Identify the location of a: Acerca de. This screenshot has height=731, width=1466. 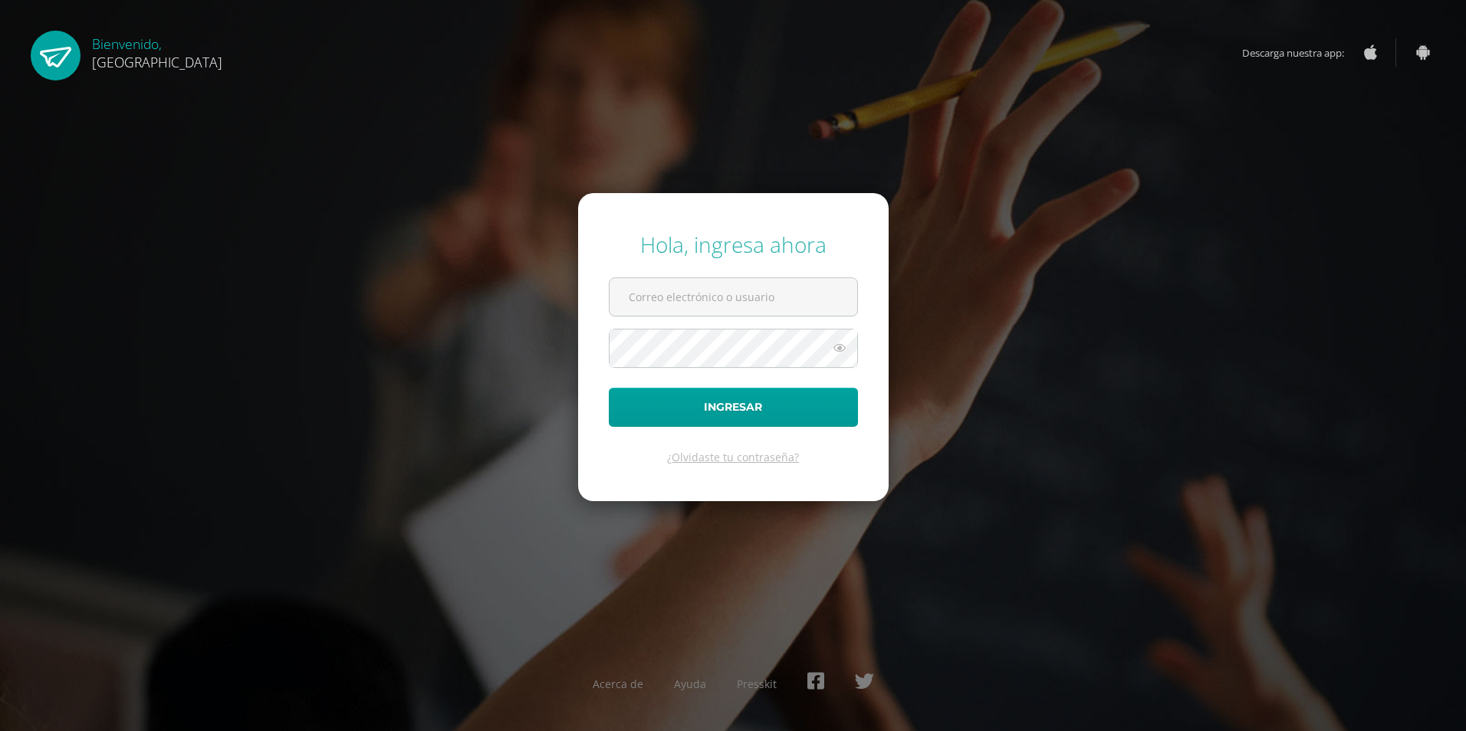
(618, 684).